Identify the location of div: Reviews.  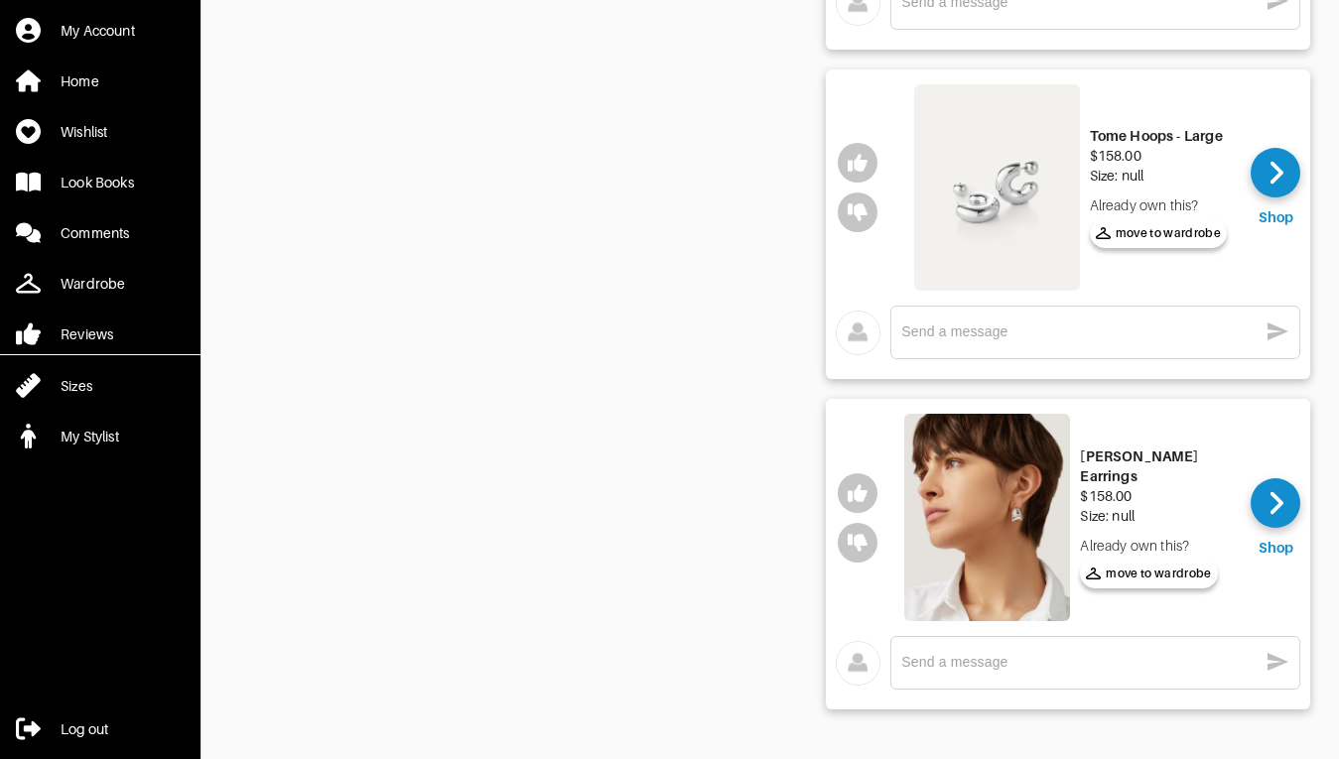
(86, 334).